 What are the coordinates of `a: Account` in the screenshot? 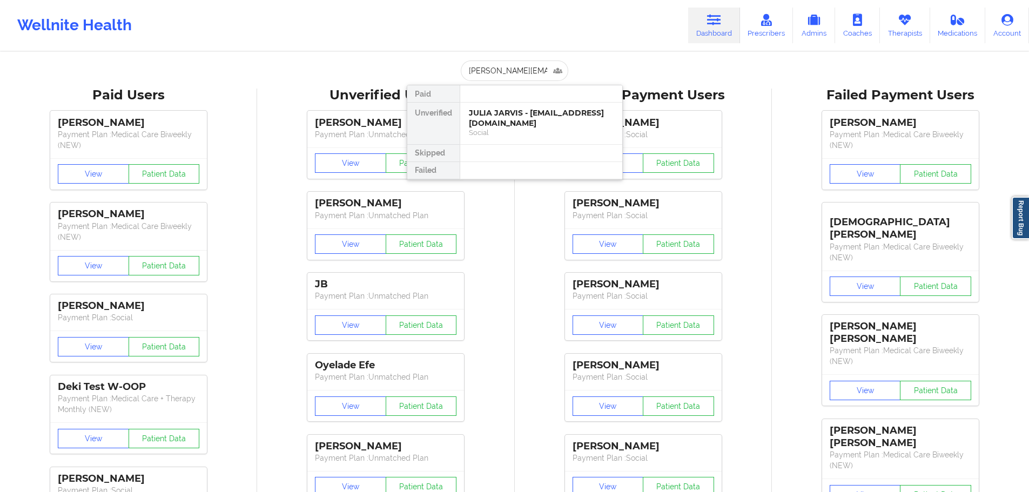 It's located at (1007, 25).